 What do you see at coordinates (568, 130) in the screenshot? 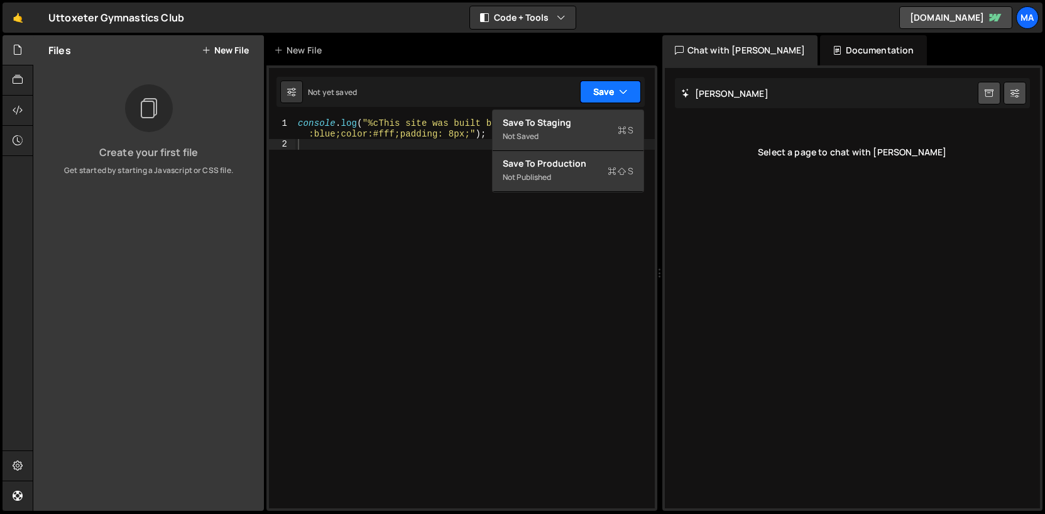
I see `button: Save to StagingS Not saved` at bounding box center [568, 130].